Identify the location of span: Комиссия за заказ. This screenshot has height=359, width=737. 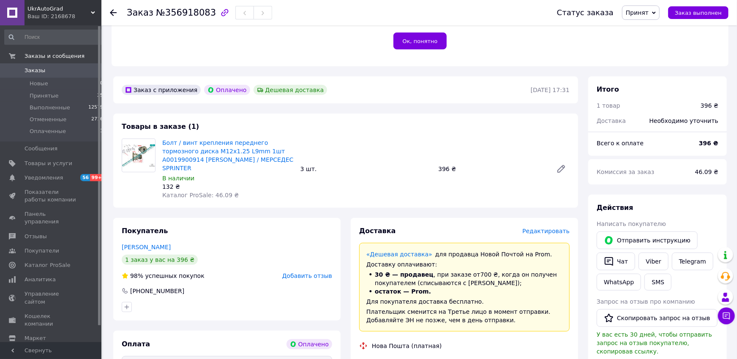
(625, 172).